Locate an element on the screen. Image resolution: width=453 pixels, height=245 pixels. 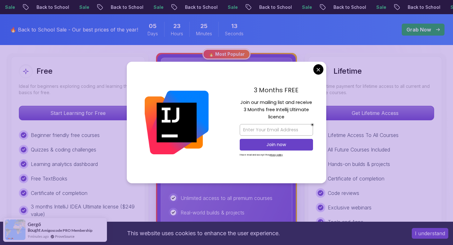
p: 🔥 Back to School Sale - Our best prices of the year! is located at coordinates (74, 30).